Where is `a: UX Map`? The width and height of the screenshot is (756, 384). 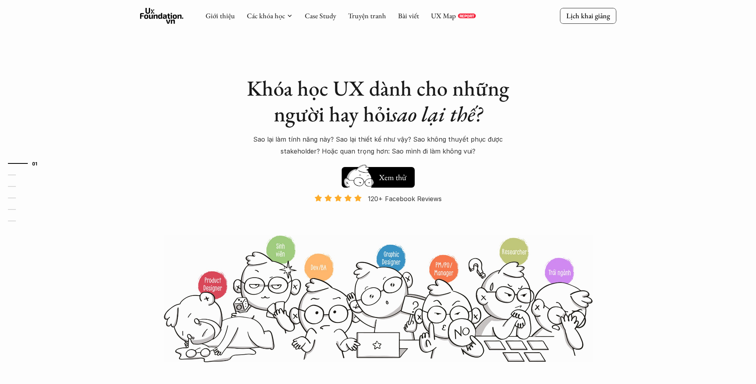
a: UX Map is located at coordinates (443, 15).